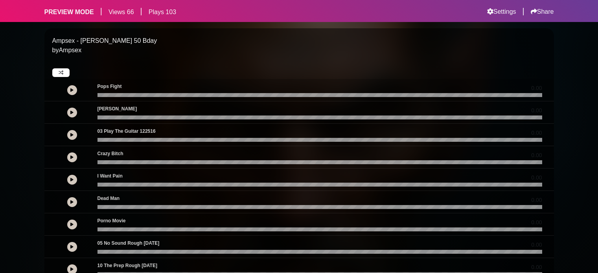 This screenshot has height=273, width=598. I want to click on a: Settings, so click(501, 12).